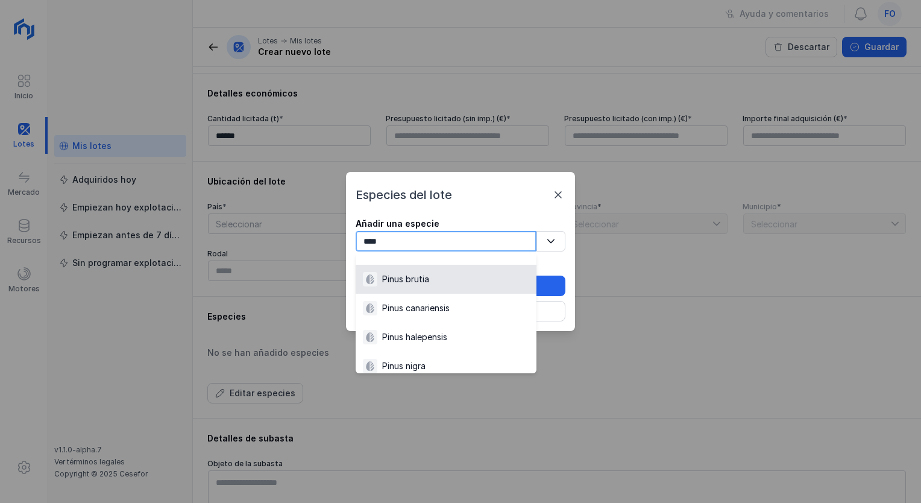 The image size is (921, 503). I want to click on div: Pinus halepensis, so click(415, 337).